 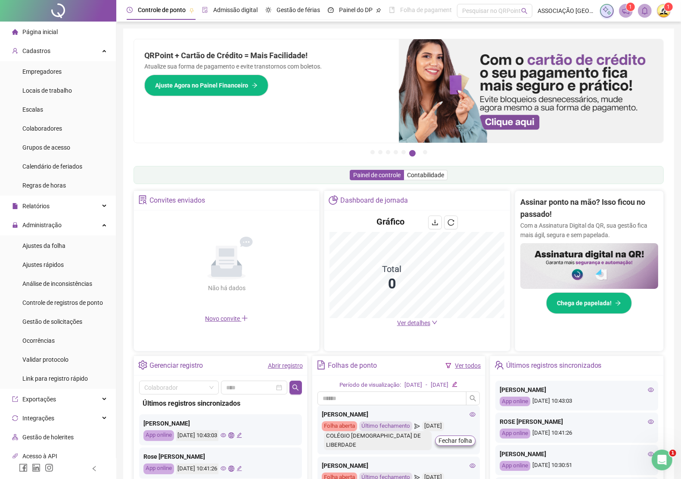 What do you see at coordinates (455, 440) in the screenshot?
I see `button: Fechar folha` at bounding box center [455, 440].